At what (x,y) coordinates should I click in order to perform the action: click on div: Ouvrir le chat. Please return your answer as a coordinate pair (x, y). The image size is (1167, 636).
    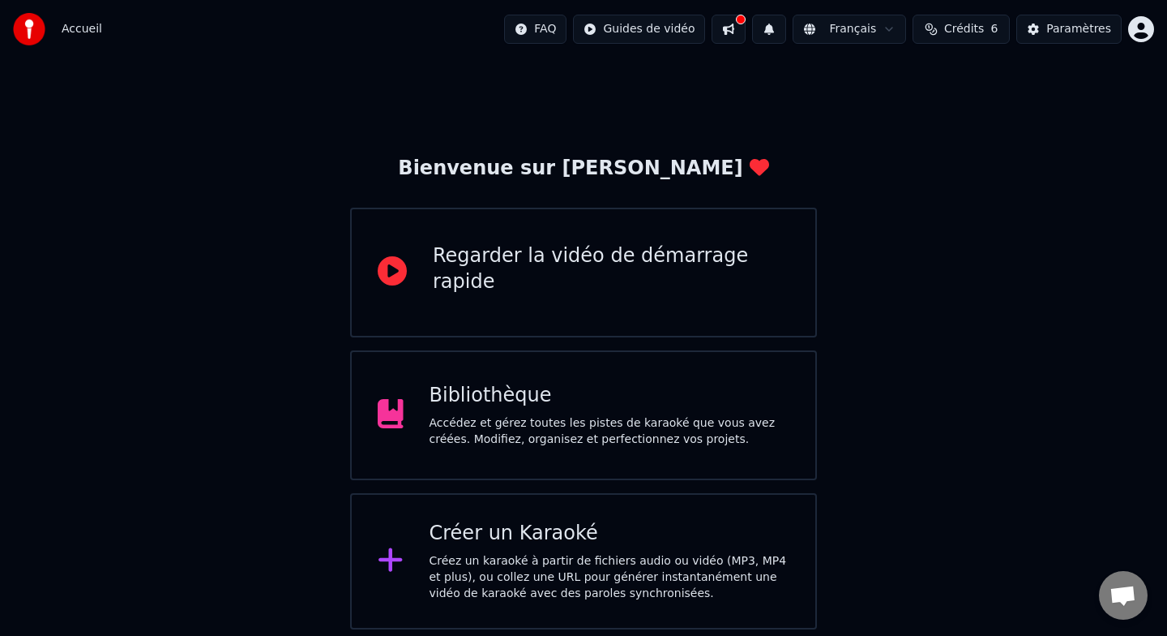
    Looking at the image, I should click on (1124, 595).